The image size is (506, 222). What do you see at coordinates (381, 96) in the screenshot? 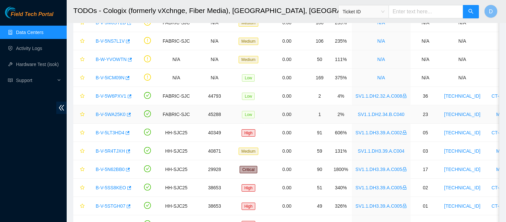
I see `a: SV1.1.DH2.32.A.C008lock` at bounding box center [381, 96].